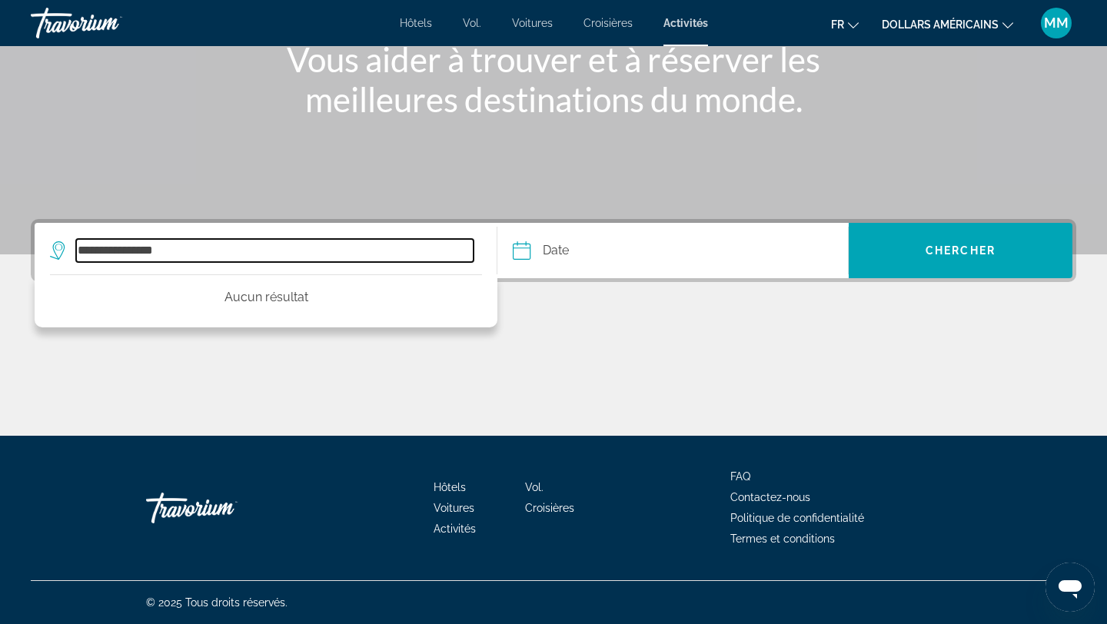 Image resolution: width=1107 pixels, height=624 pixels. I want to click on a: Rentrer à la maison, so click(223, 508).